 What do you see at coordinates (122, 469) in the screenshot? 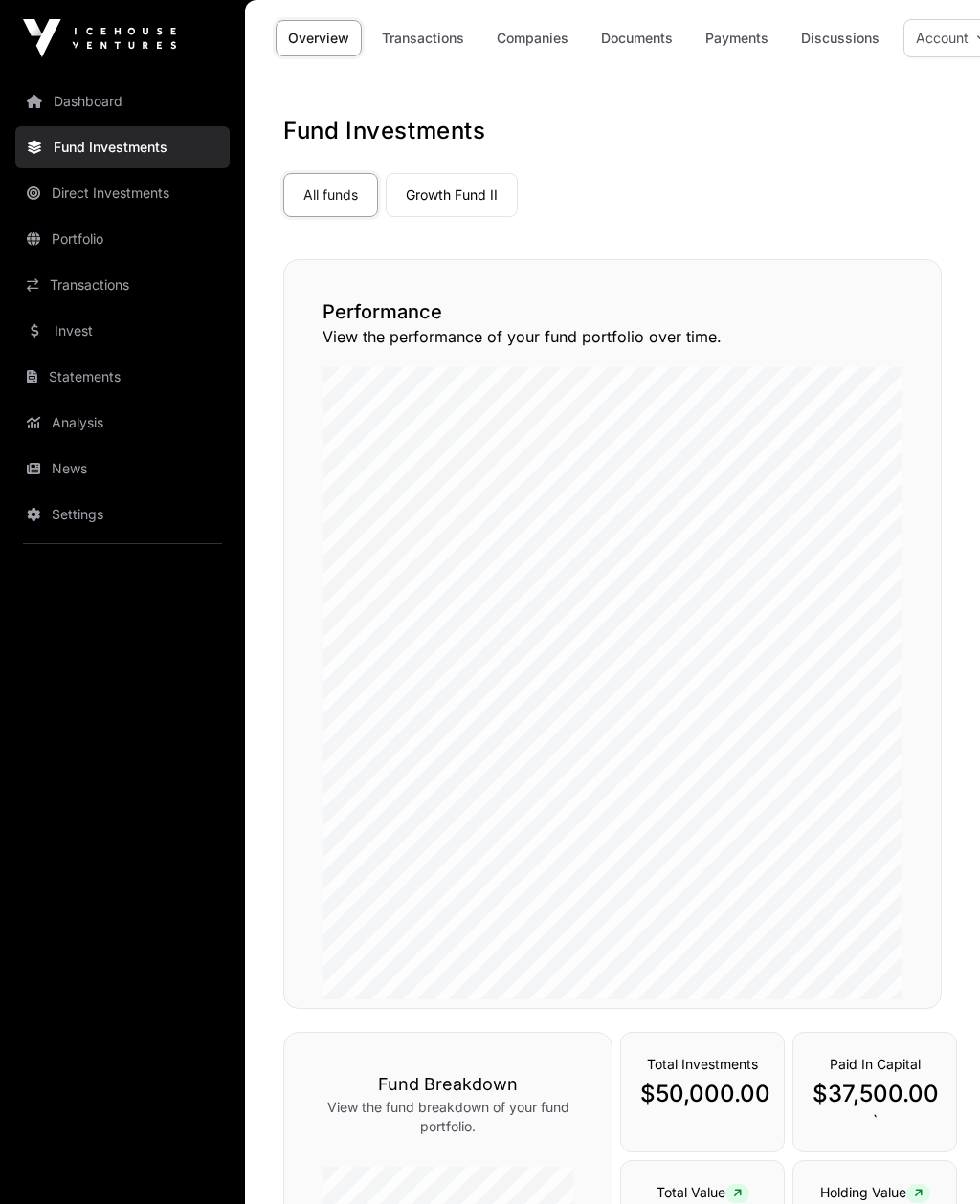
I see `a: News` at bounding box center [122, 469].